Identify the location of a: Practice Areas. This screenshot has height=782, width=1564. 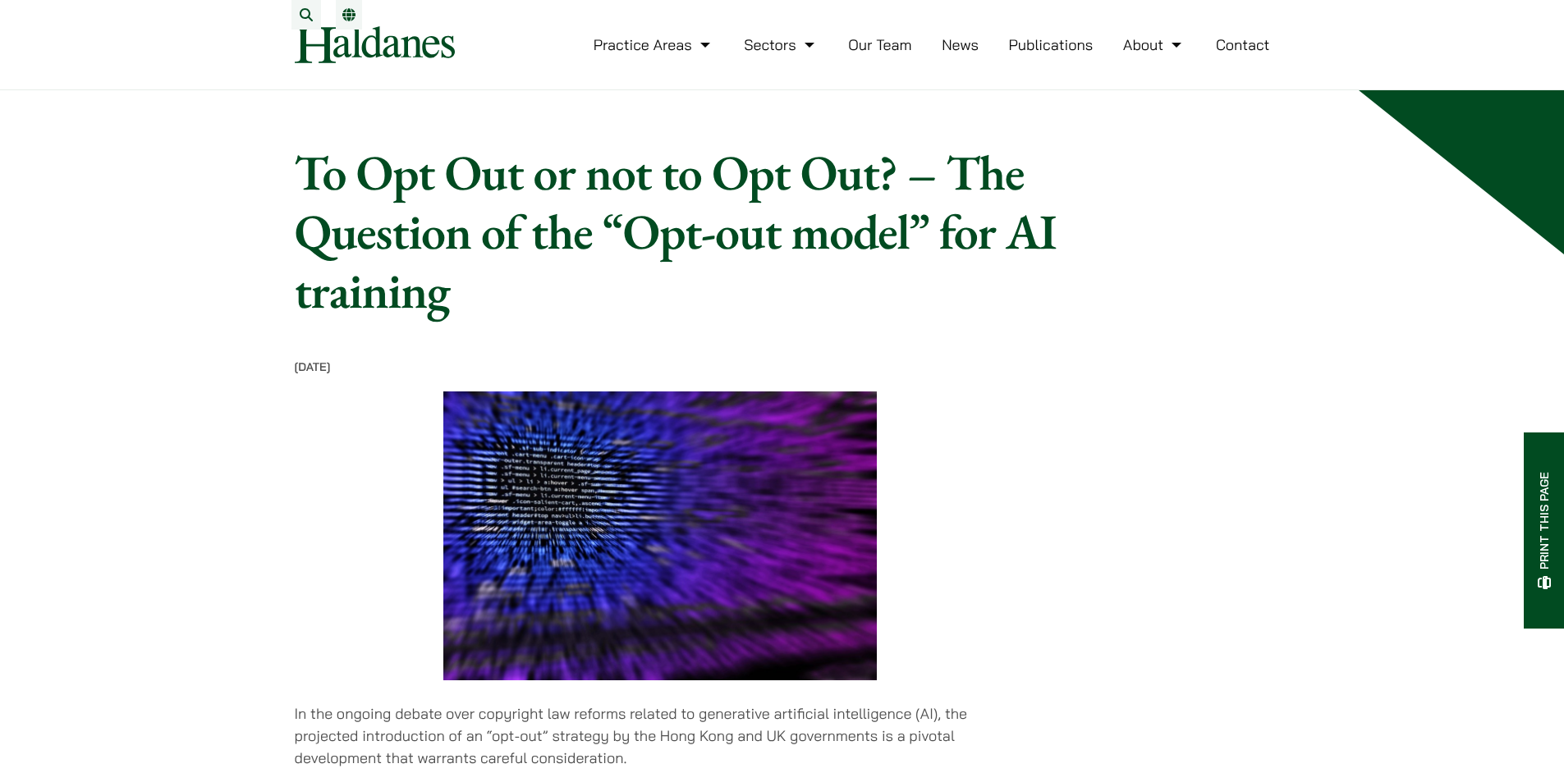
(654, 44).